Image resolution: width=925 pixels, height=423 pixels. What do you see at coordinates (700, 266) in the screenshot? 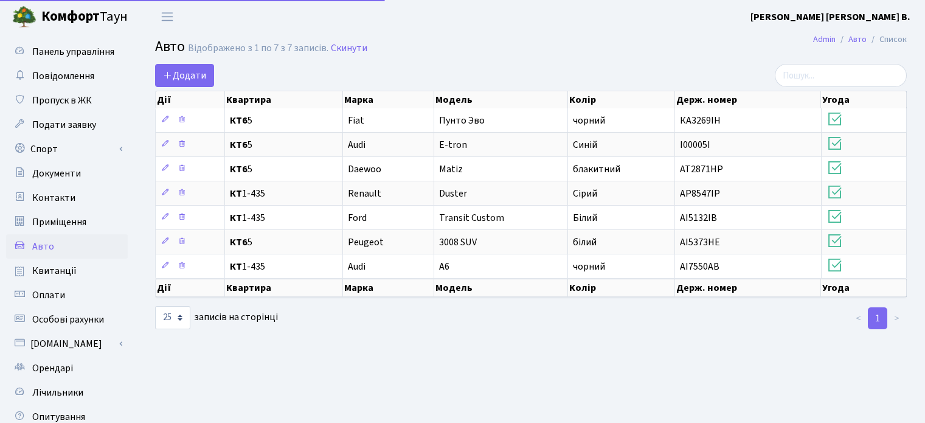
I see `span: AI7550AB` at bounding box center [700, 266].